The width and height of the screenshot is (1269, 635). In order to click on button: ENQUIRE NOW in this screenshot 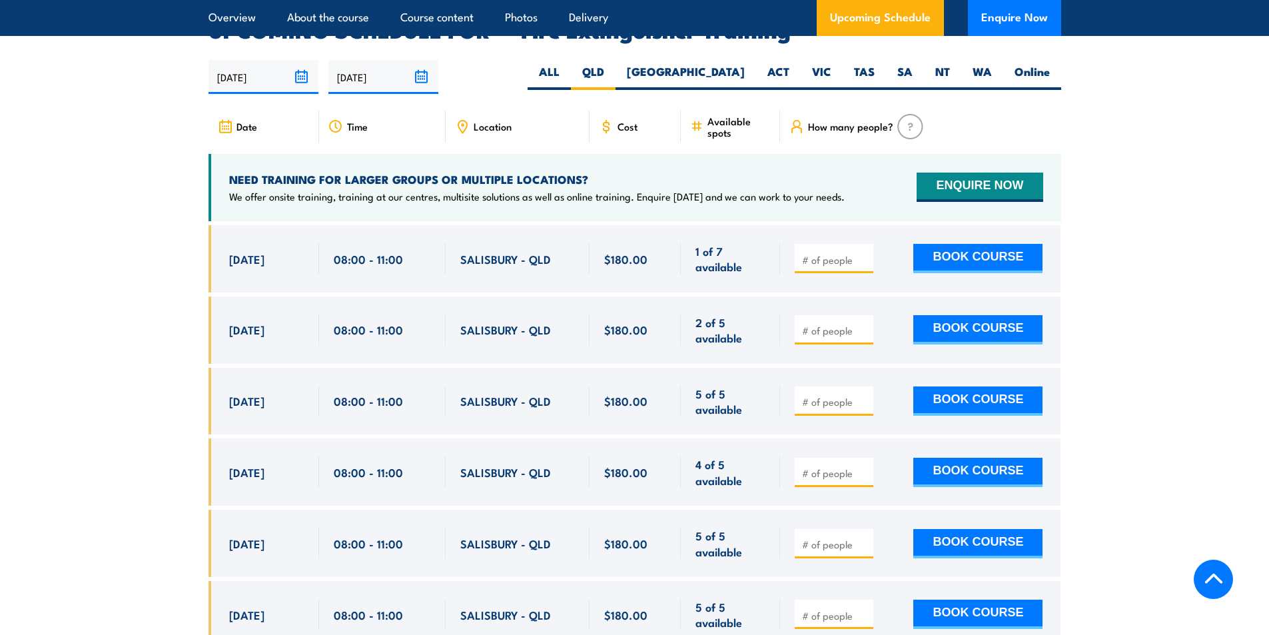, I will do `click(980, 187)`.